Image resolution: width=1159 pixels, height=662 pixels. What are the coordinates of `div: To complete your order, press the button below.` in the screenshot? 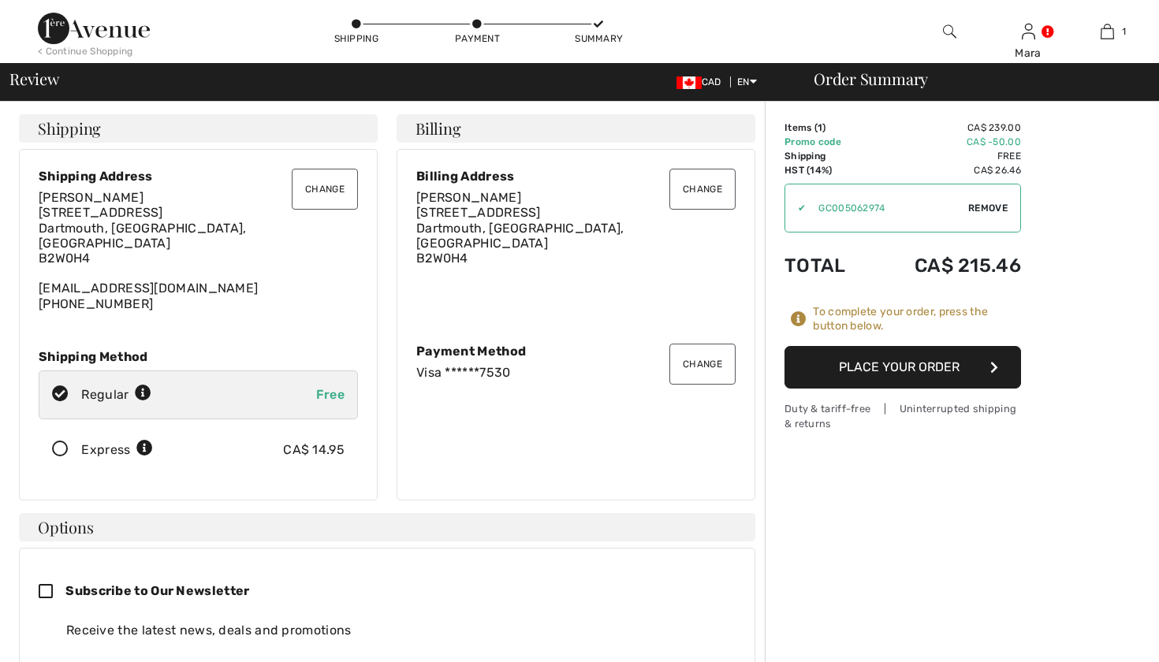 It's located at (917, 319).